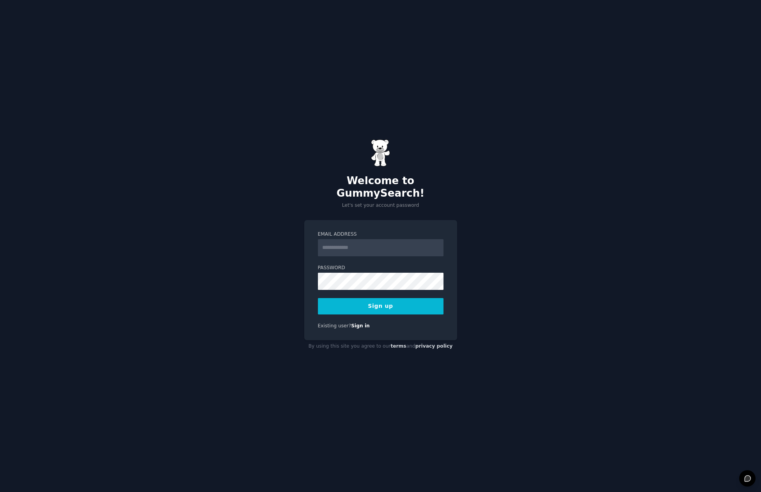 The image size is (761, 492). Describe the element at coordinates (381, 346) in the screenshot. I see `div: By using this site you agree to our and` at that location.